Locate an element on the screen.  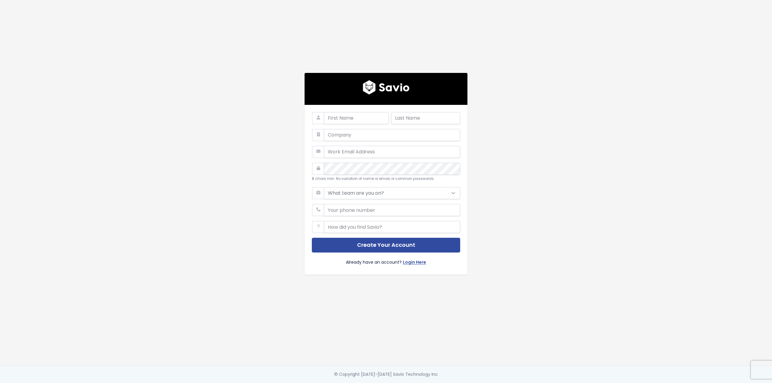
input: Last Name is located at coordinates (426, 118).